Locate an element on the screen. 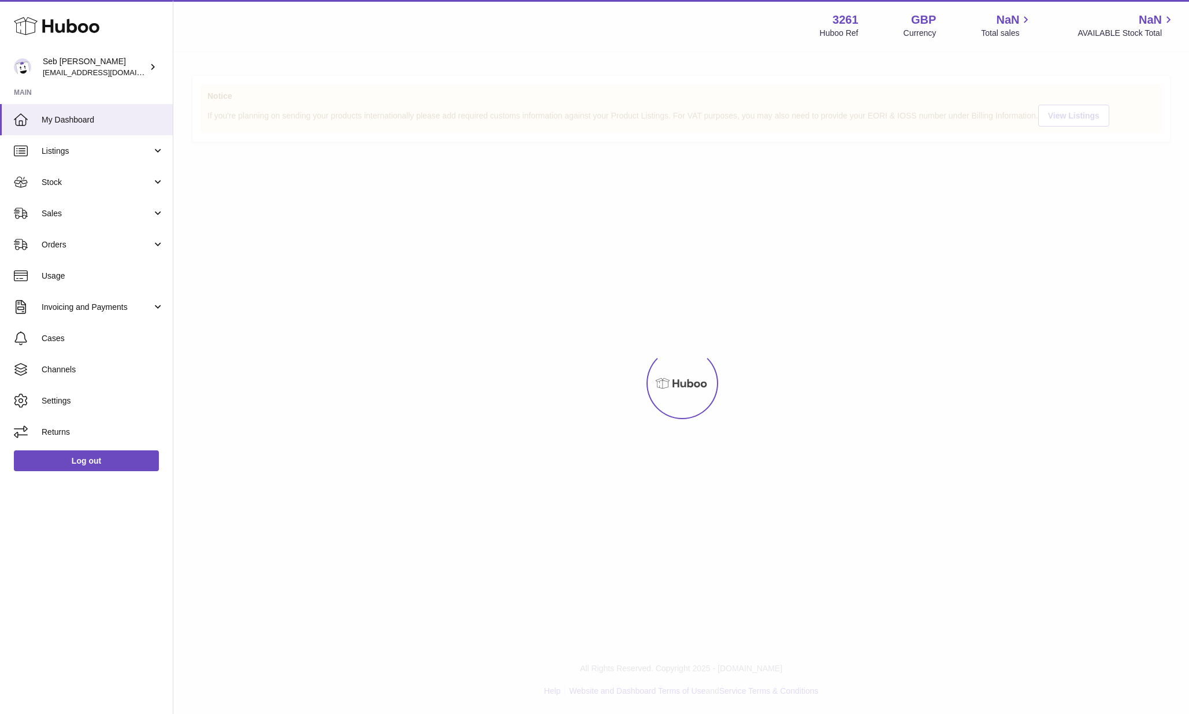  strong: GBP is located at coordinates (923, 20).